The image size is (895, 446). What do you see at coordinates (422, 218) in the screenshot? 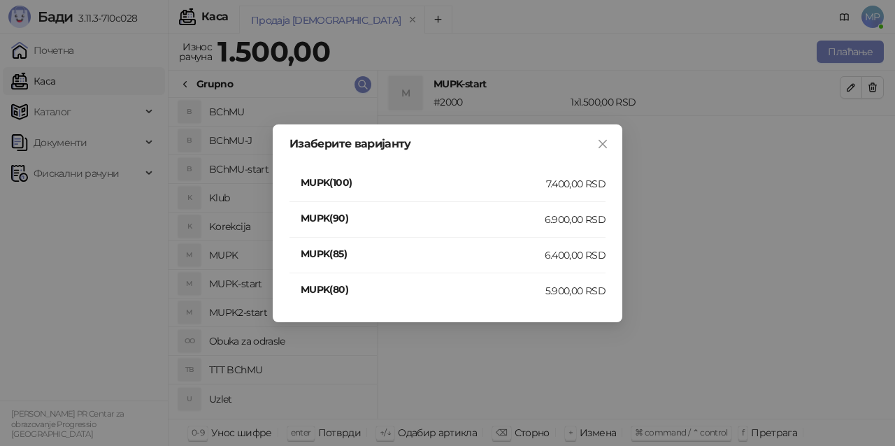
I see `h4: MUPK(90)` at bounding box center [422, 218].